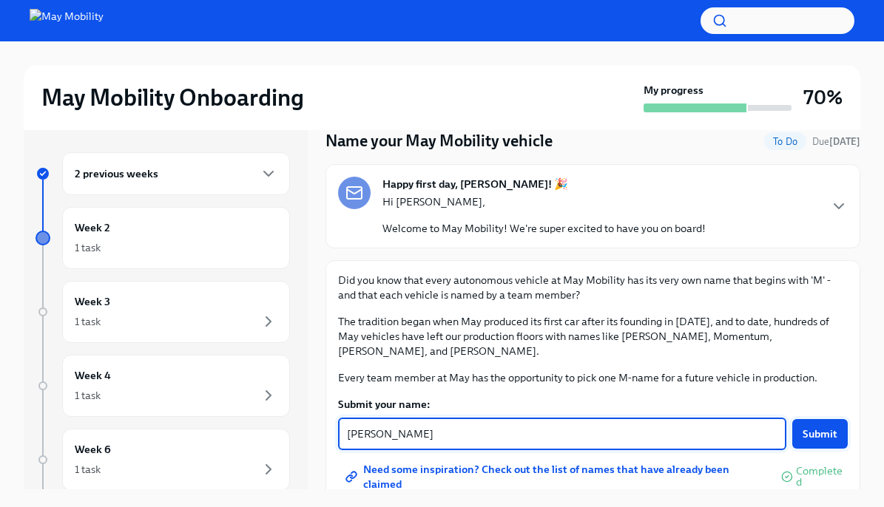 The image size is (884, 507). Describe the element at coordinates (823, 98) in the screenshot. I see `h3: 70%` at that location.